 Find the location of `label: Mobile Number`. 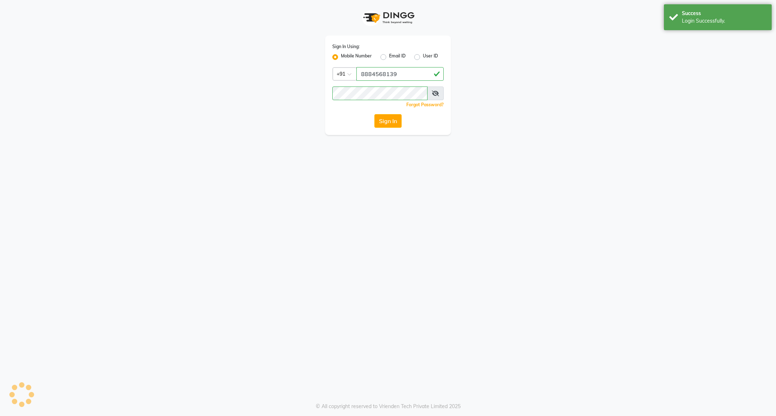

label: Mobile Number is located at coordinates (356, 57).